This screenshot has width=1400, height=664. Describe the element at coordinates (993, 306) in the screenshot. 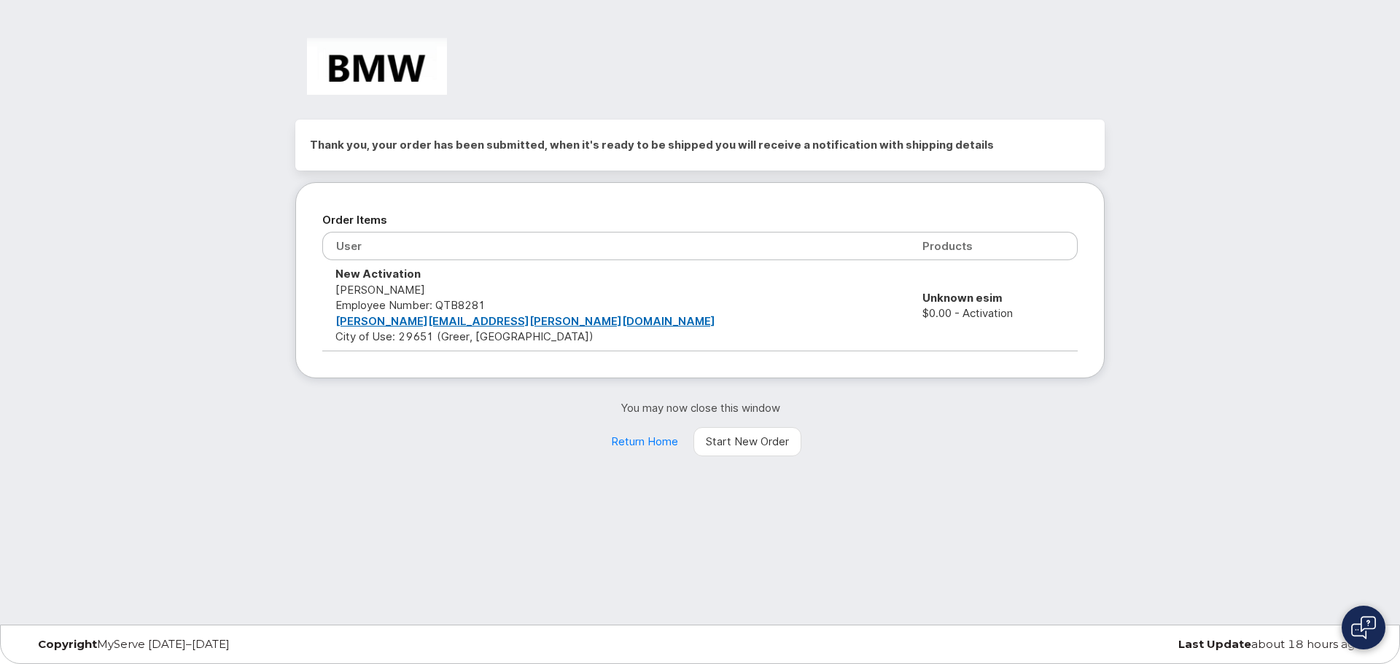

I see `td: $0.00 - Activation` at that location.